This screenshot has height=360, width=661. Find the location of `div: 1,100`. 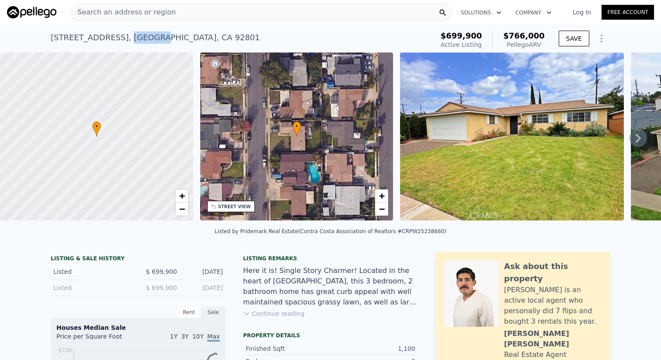

div: 1,100 is located at coordinates (373, 349).